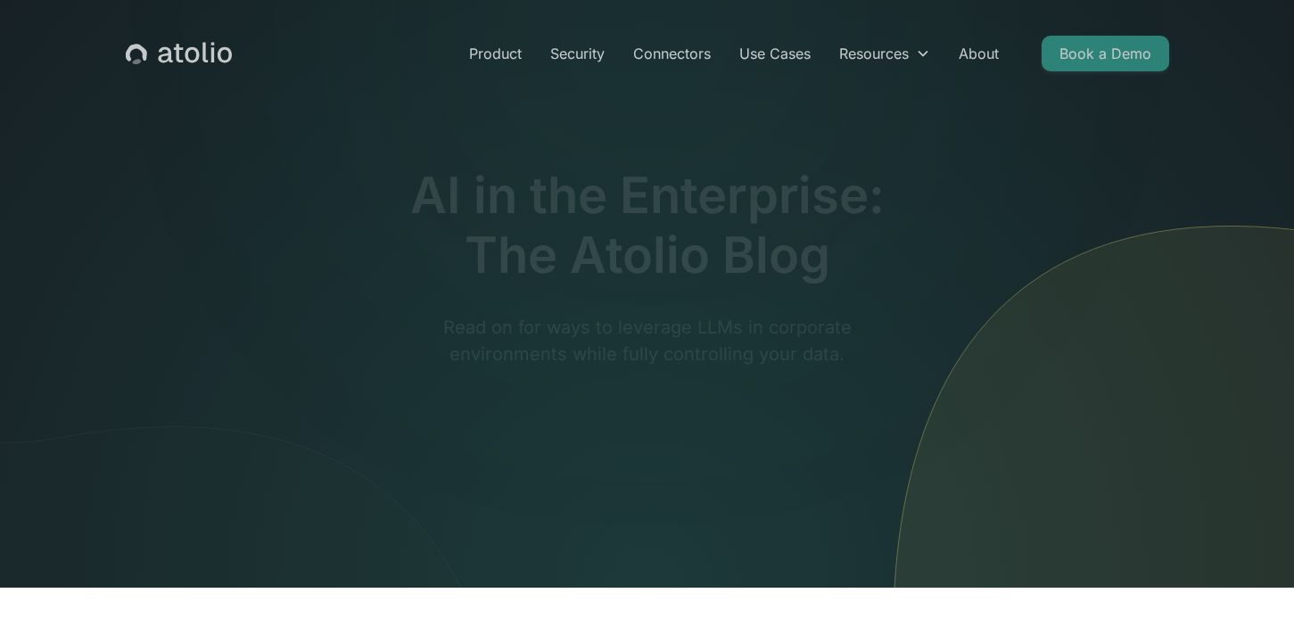  What do you see at coordinates (1105, 54) in the screenshot?
I see `a: Book a Demo` at bounding box center [1105, 54].